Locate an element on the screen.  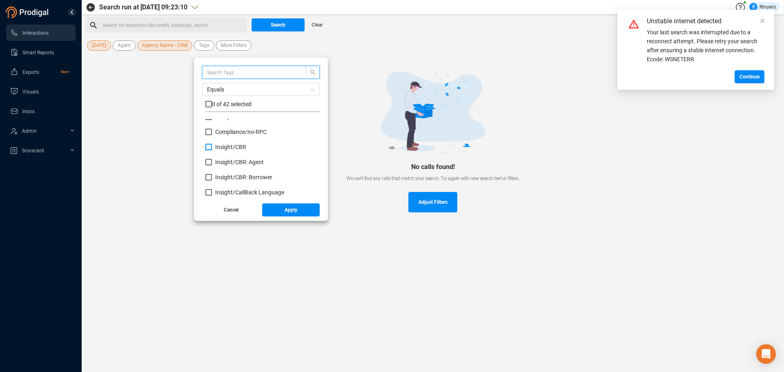
li: Exports is located at coordinates (41, 72).